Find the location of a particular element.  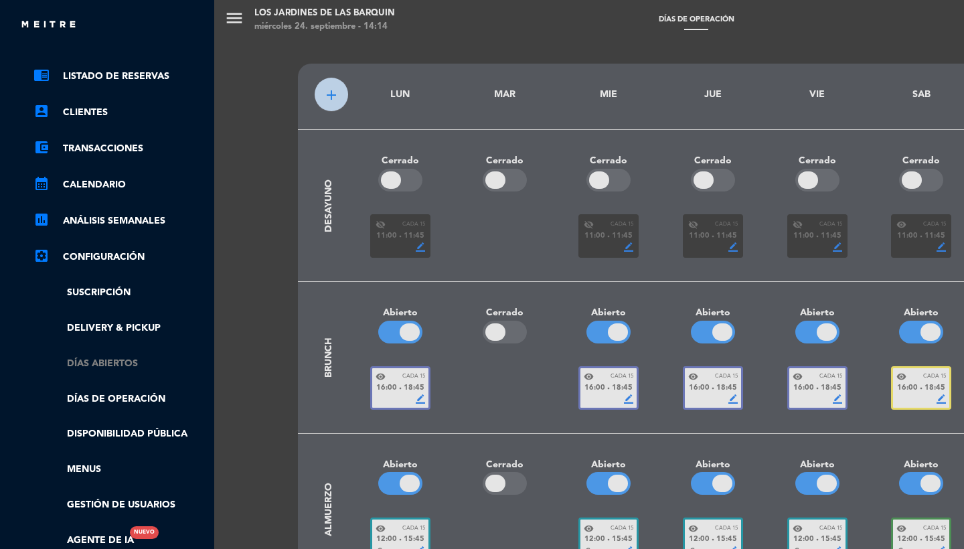

a: Suscripción is located at coordinates (120, 292).